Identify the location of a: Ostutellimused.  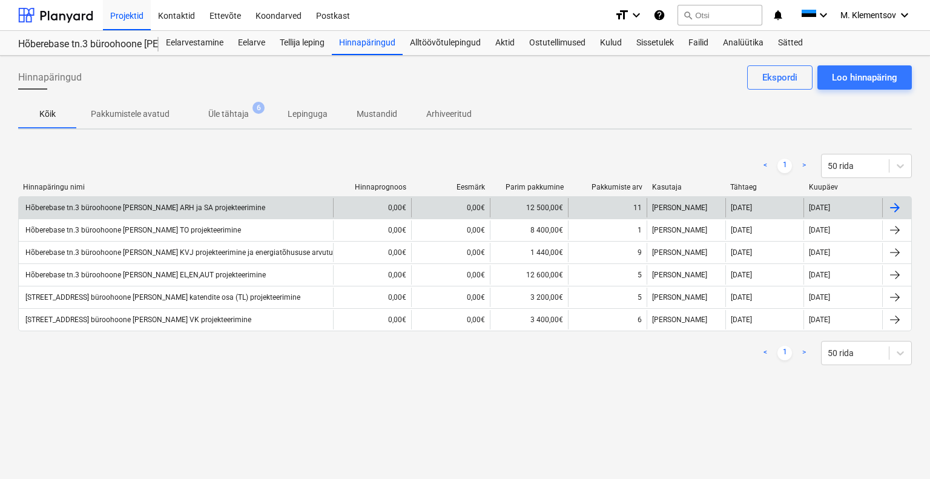
(557, 43).